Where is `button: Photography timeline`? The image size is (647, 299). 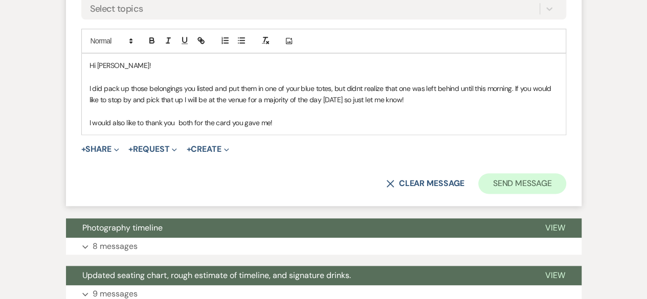
button: Photography timeline is located at coordinates (297, 228).